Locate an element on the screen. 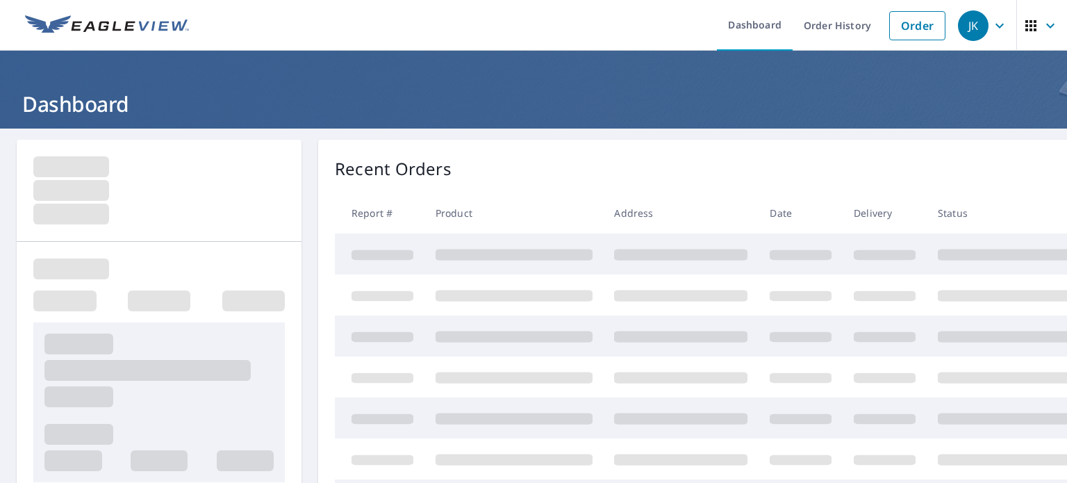  p: Recent Orders is located at coordinates (393, 169).